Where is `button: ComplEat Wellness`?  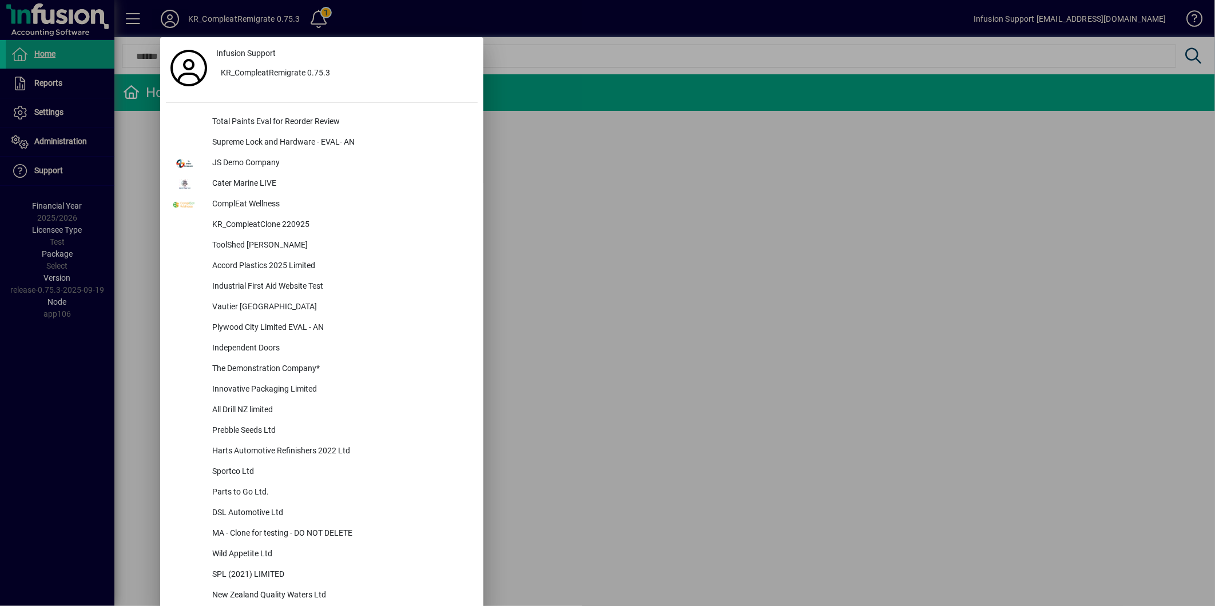
button: ComplEat Wellness is located at coordinates (322, 205).